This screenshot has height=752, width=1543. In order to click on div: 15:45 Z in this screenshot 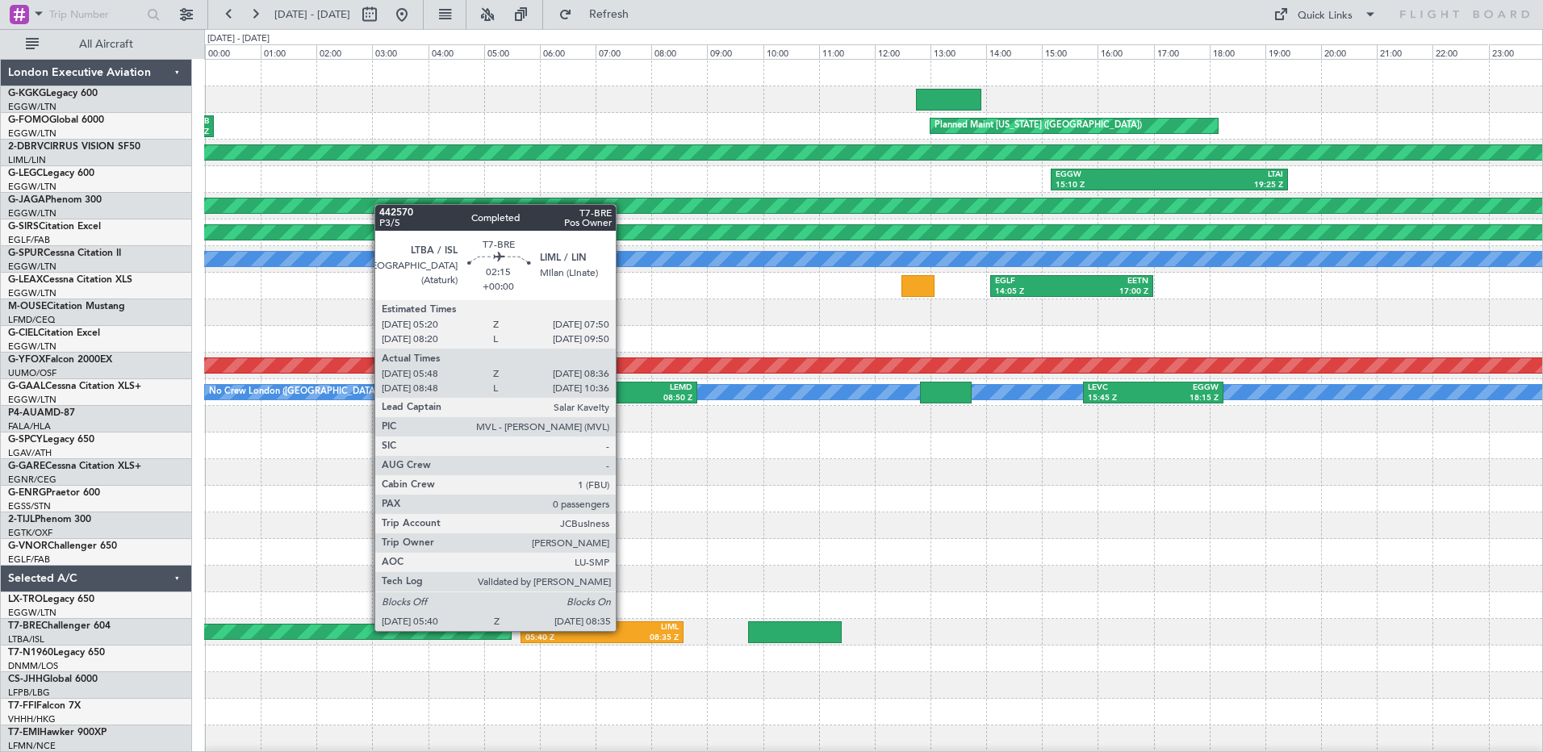, I will do `click(1120, 399)`.